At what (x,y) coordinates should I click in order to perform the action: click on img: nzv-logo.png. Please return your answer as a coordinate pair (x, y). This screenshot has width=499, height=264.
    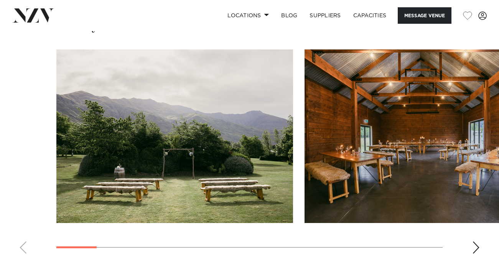
    Looking at the image, I should click on (33, 15).